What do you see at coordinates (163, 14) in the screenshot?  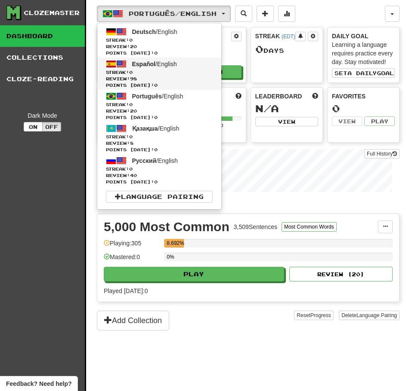 I see `button: Português/English` at bounding box center [163, 14].